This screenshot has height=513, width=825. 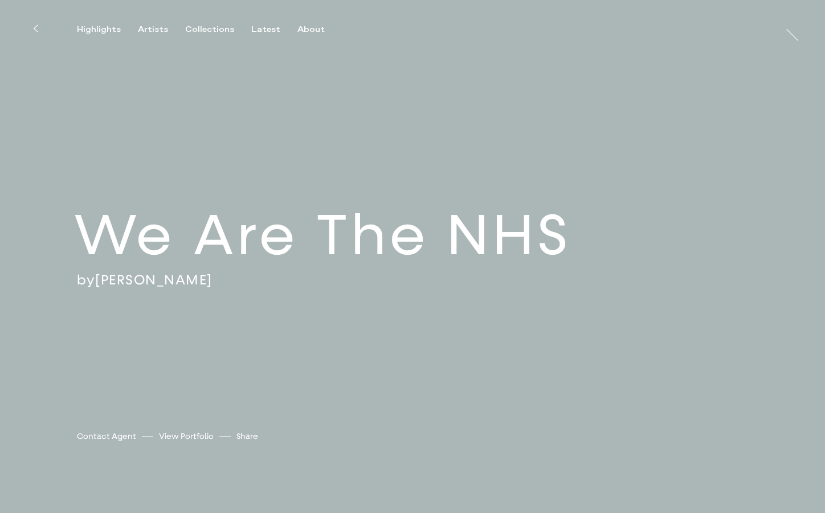 I want to click on a: View Portfolio, so click(x=186, y=436).